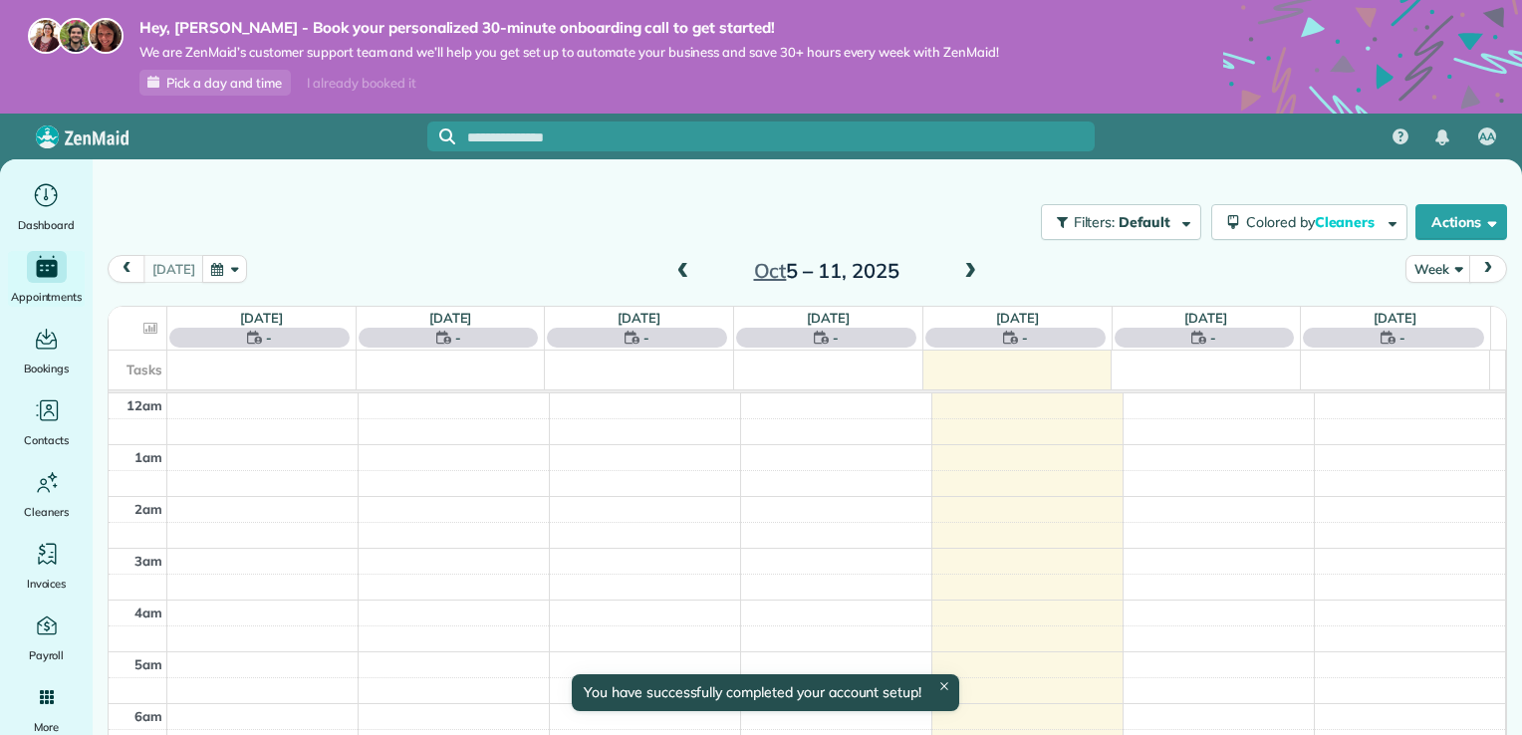 The image size is (1522, 735). What do you see at coordinates (47, 297) in the screenshot?
I see `span: Appointments` at bounding box center [47, 297].